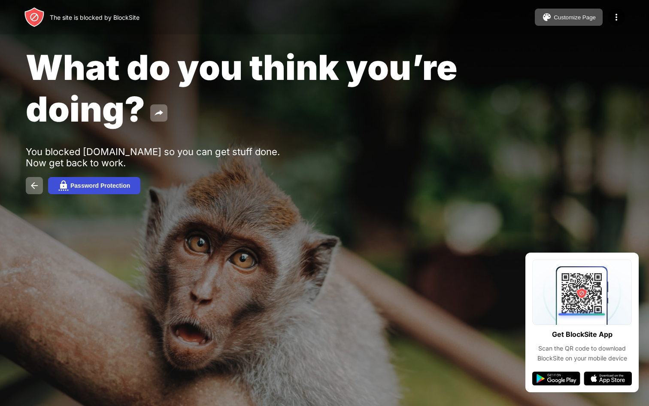 The width and height of the screenshot is (649, 406). What do you see at coordinates (569, 17) in the screenshot?
I see `button: Customize Page` at bounding box center [569, 17].